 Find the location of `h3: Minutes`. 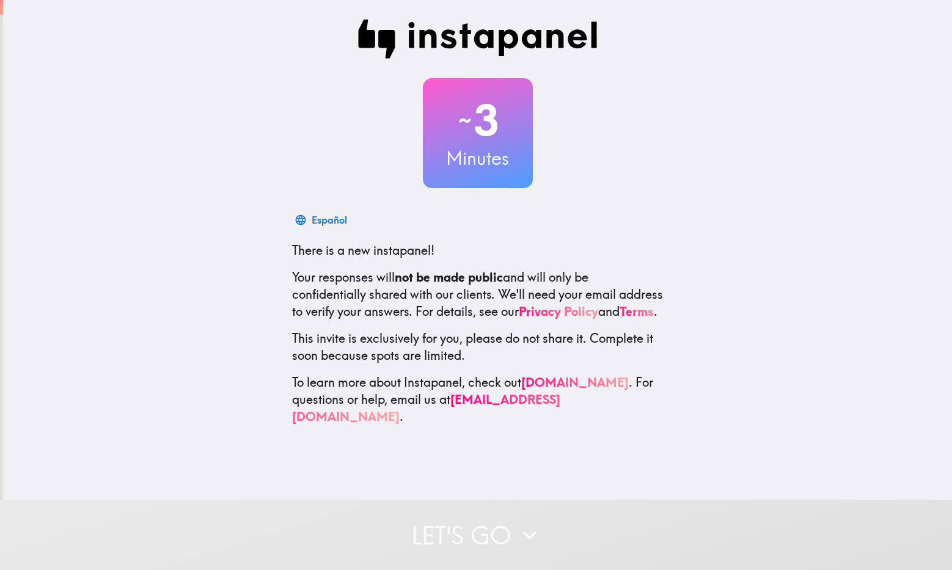

h3: Minutes is located at coordinates (478, 158).